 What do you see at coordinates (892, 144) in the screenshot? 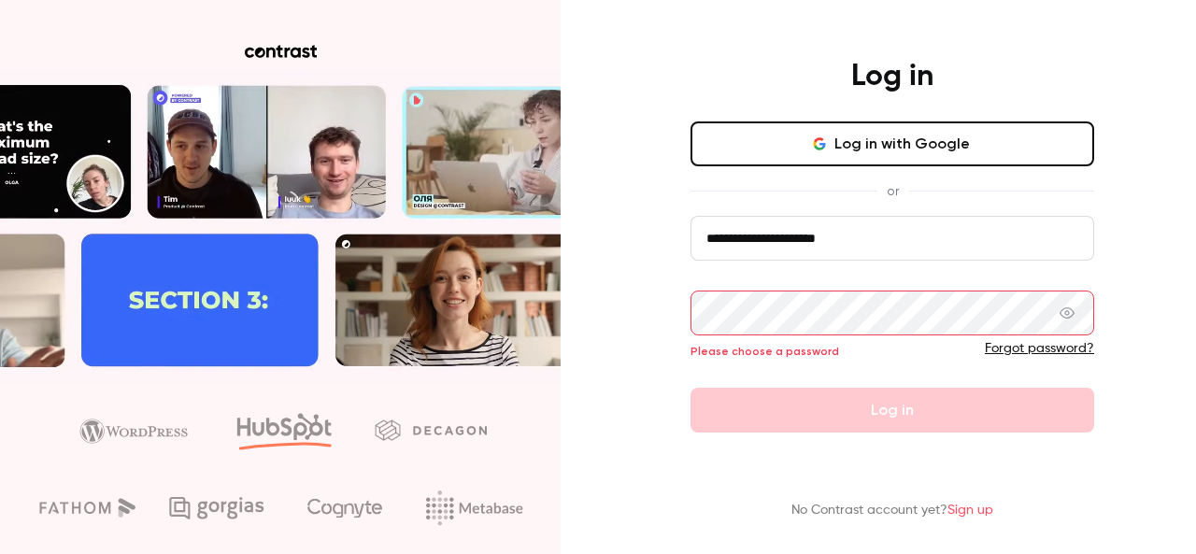
I see `button: Log in with Google` at bounding box center [892, 144].